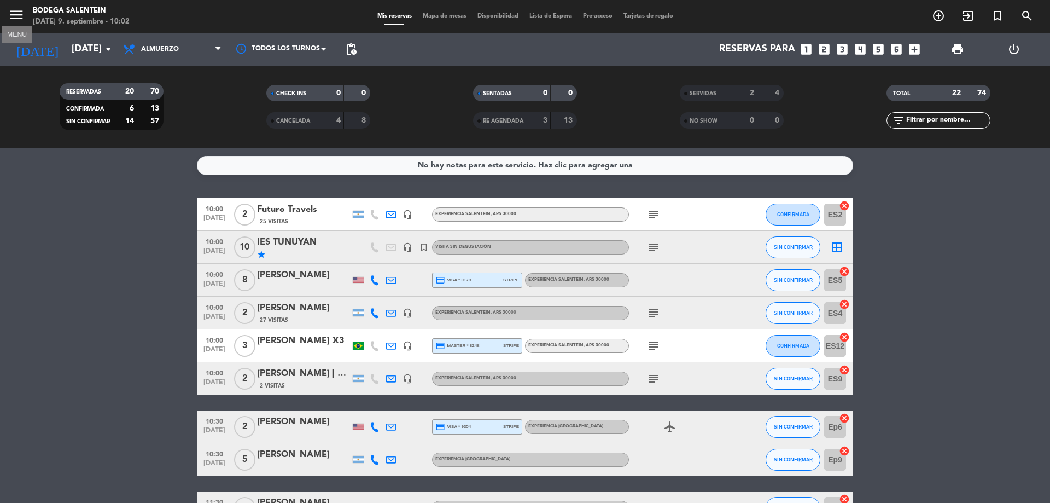 The height and width of the screenshot is (503, 1050). What do you see at coordinates (291, 94) in the screenshot?
I see `span: CHECK INS` at bounding box center [291, 94].